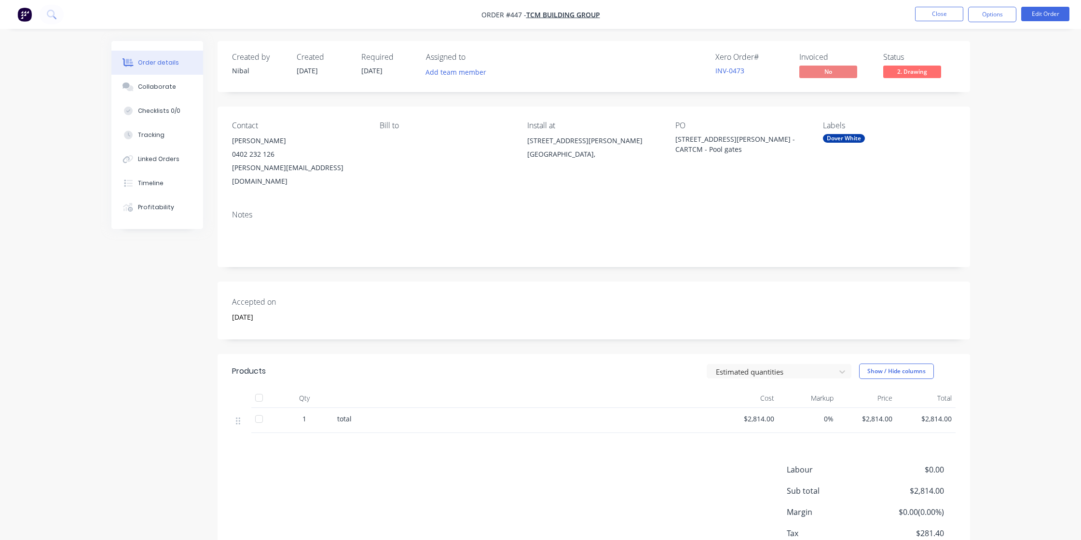 This screenshot has width=1081, height=540. What do you see at coordinates (285, 318) in the screenshot?
I see `input: Enter date` at bounding box center [285, 318].